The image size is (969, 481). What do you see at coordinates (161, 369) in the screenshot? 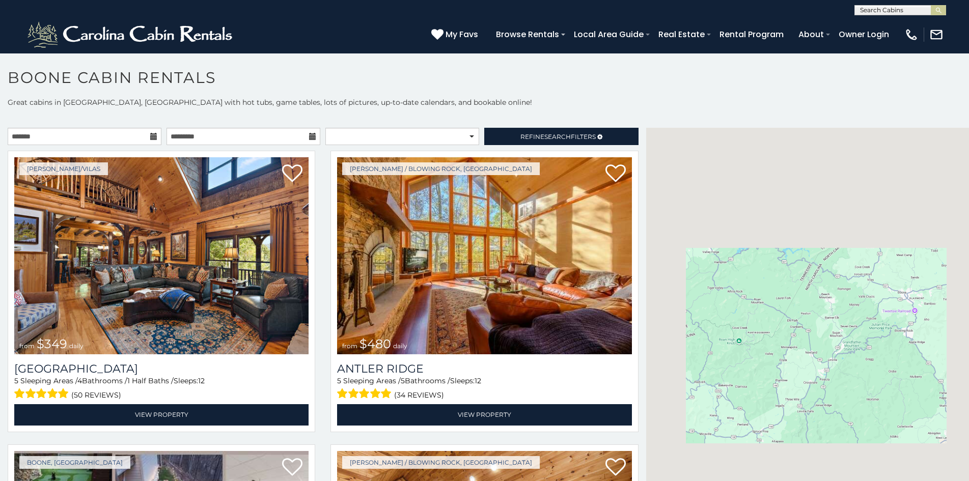
I see `h3: Diamond Creek Lodge` at bounding box center [161, 369].